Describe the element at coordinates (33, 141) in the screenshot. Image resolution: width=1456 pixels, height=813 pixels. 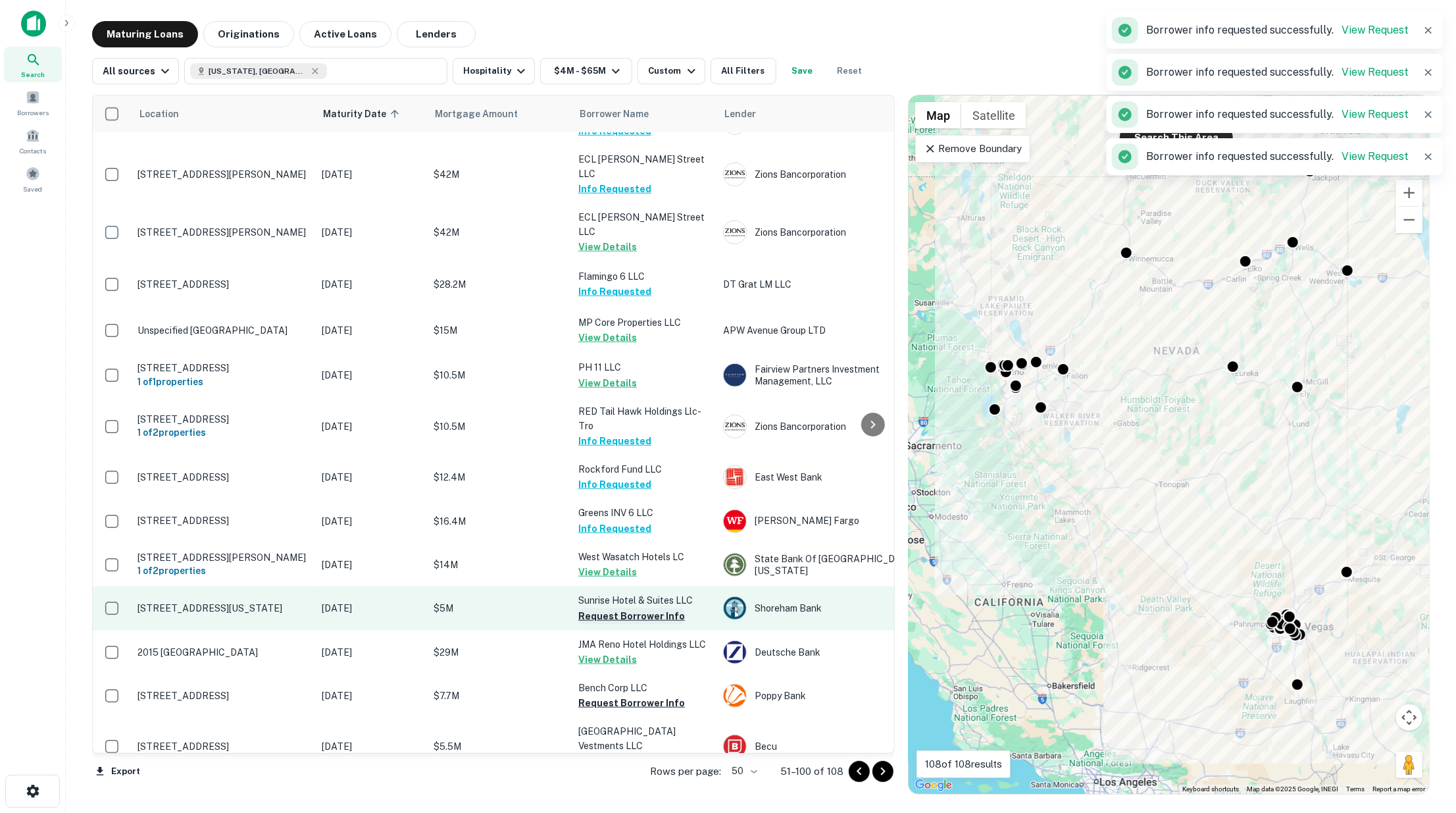
I see `a: Contacts` at that location.